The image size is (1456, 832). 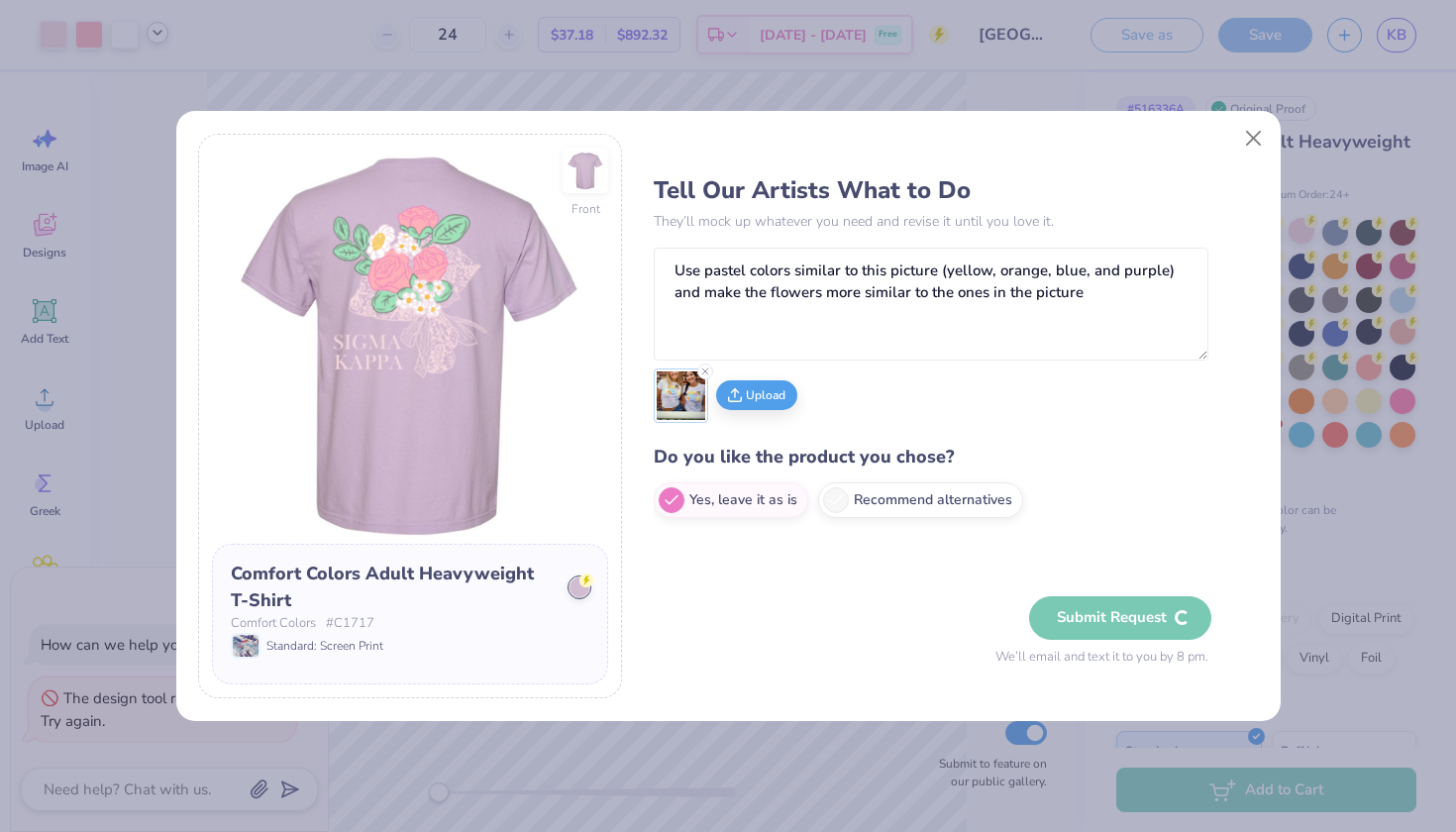 What do you see at coordinates (392, 588) in the screenshot?
I see `div: Comfort Colors Adult Heavyweight T-Shirt` at bounding box center [392, 588].